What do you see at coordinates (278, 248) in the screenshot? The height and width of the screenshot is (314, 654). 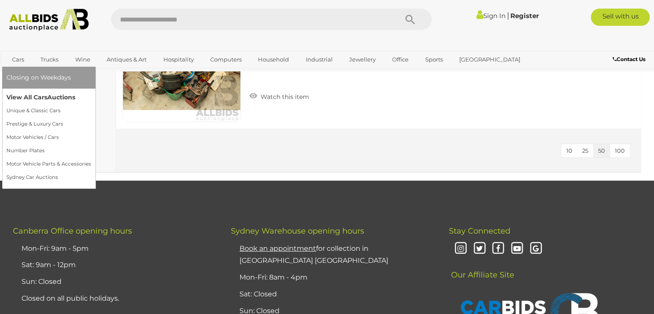 I see `u: Book an appointment` at bounding box center [278, 248].